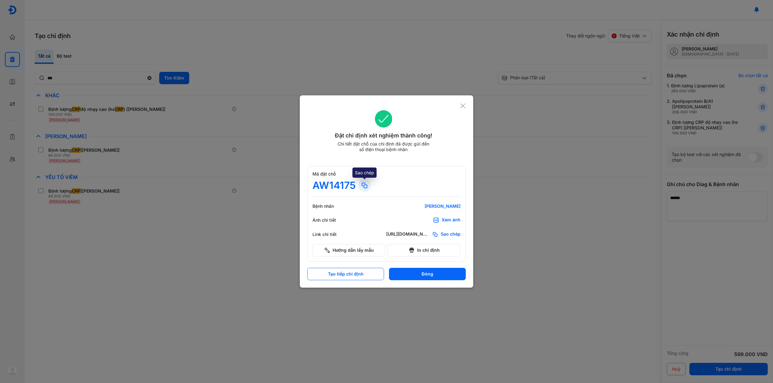 The width and height of the screenshot is (773, 383). I want to click on div: Ảnh chi tiết, so click(331, 220).